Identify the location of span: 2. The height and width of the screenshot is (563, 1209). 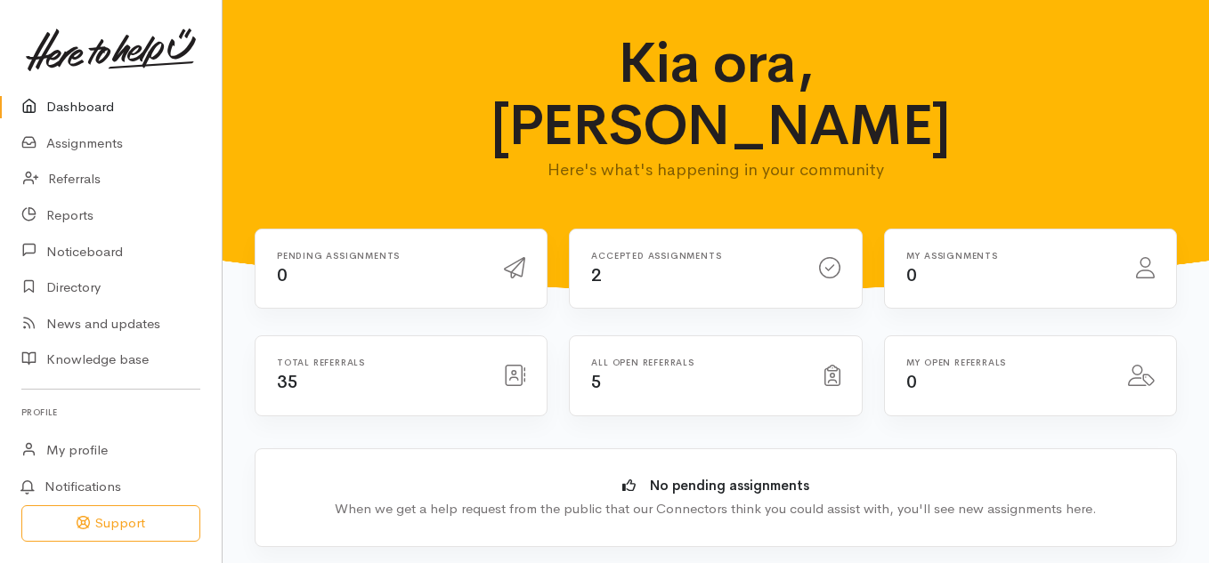
(596, 275).